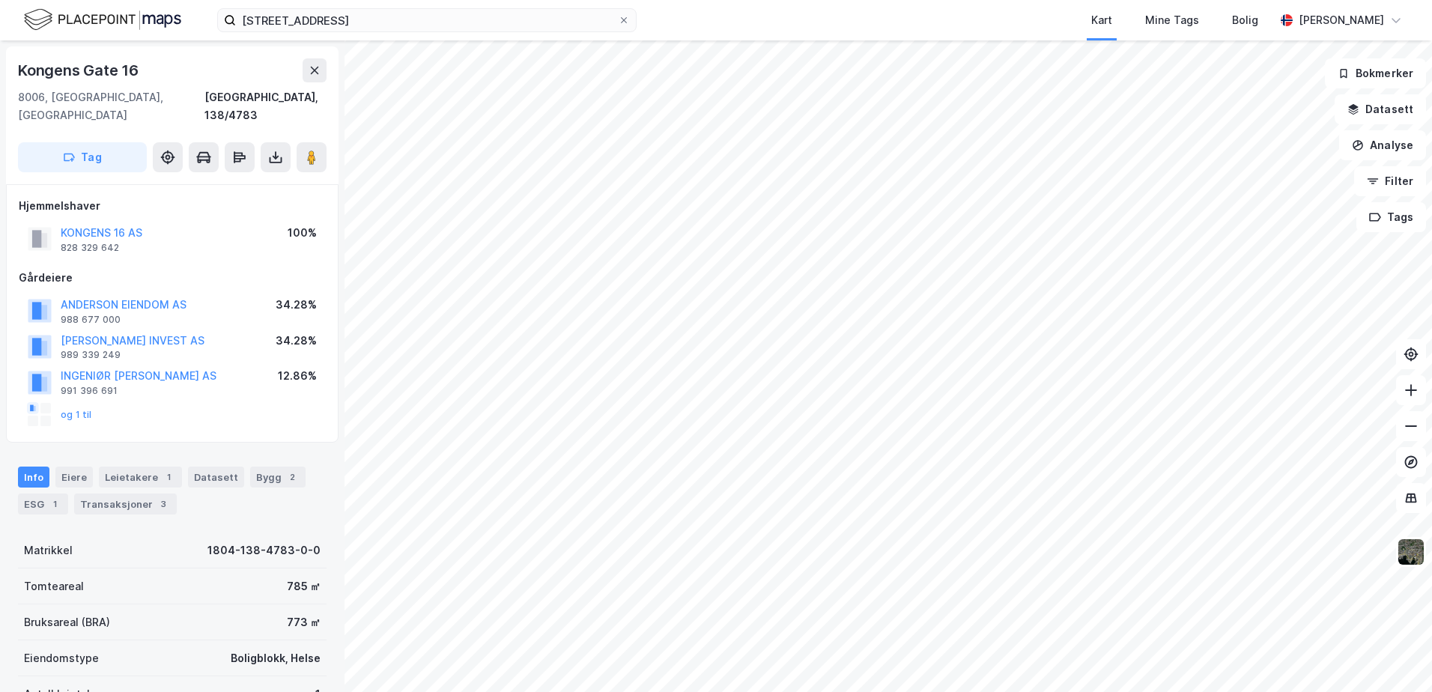  I want to click on button: Tag, so click(82, 157).